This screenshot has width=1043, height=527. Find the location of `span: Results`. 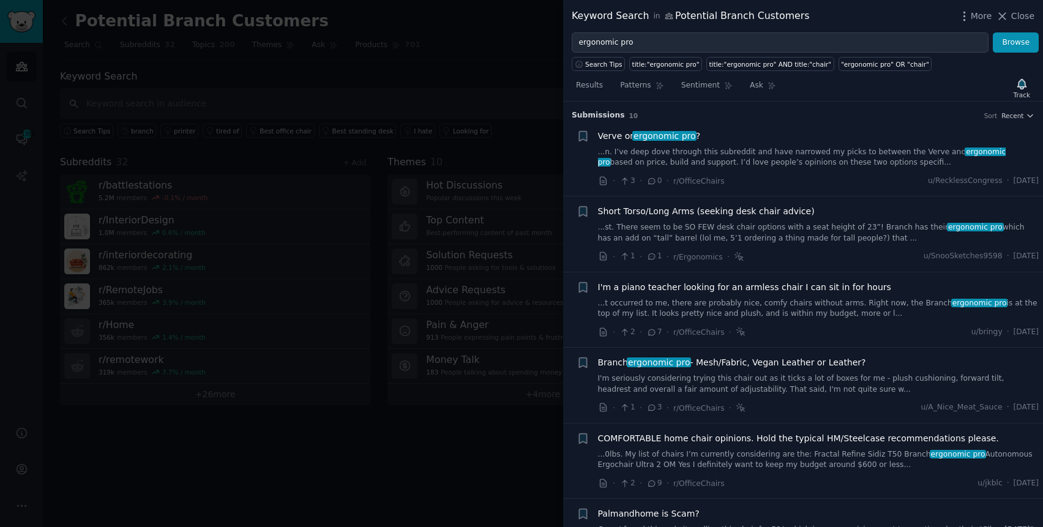

span: Results is located at coordinates (589, 86).